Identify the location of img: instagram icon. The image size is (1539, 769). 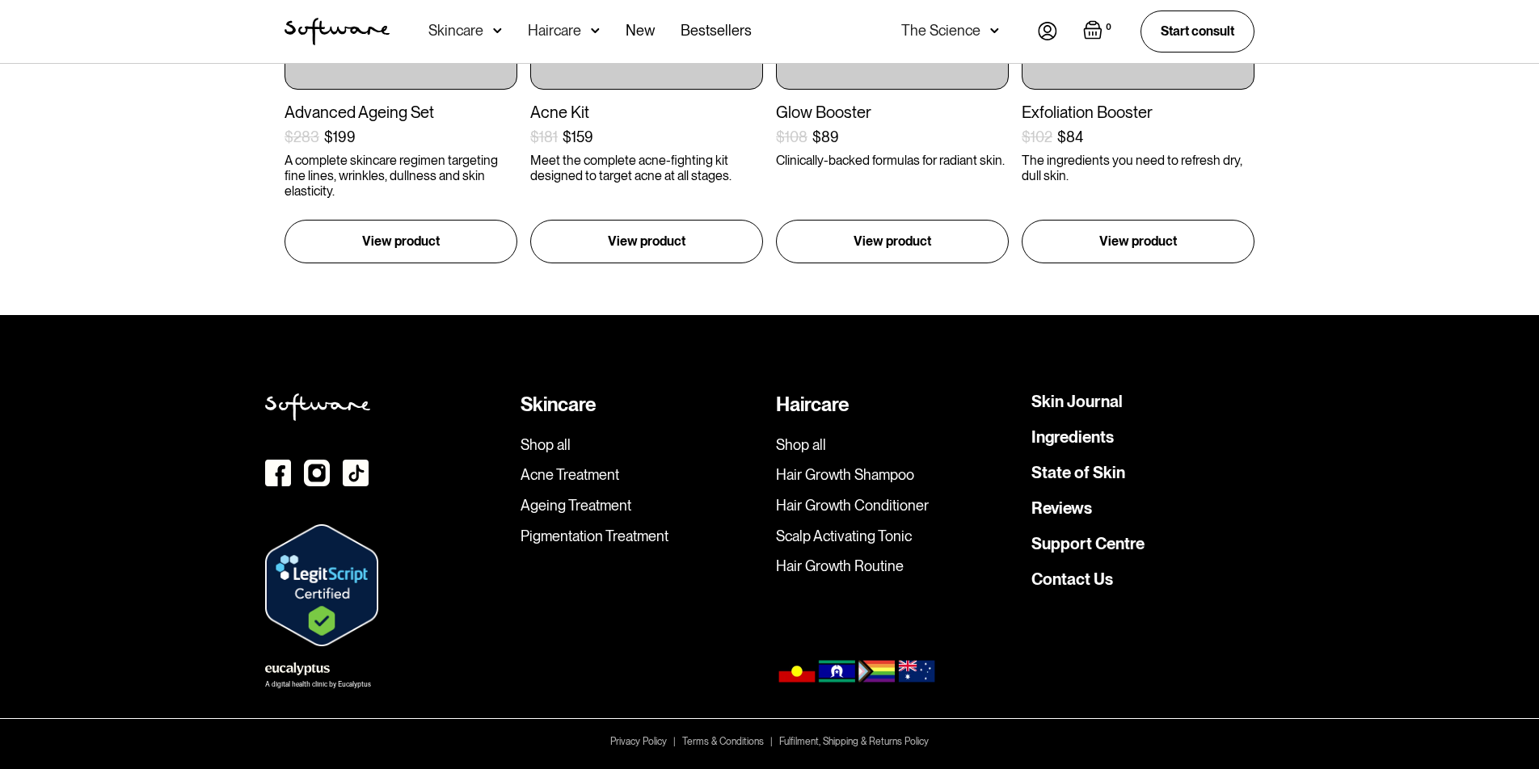
(317, 473).